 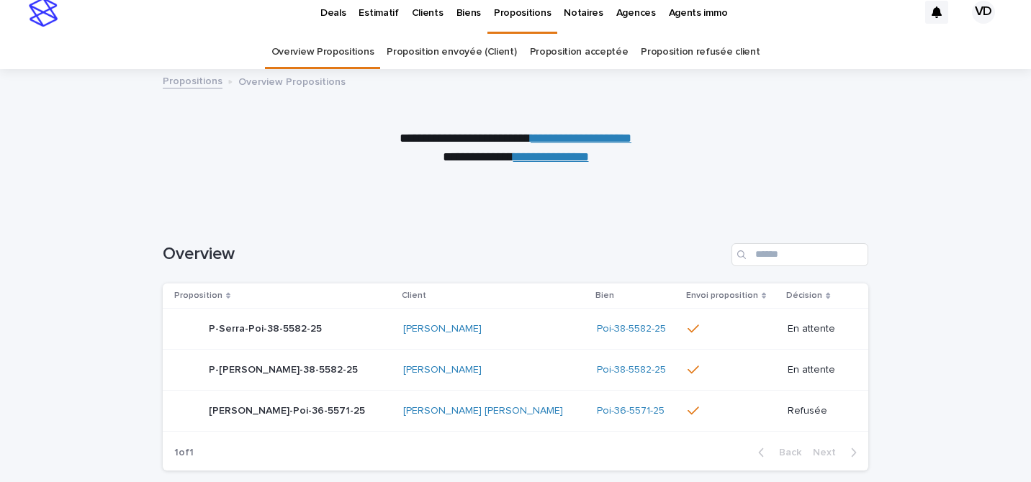 I want to click on p: Bien, so click(x=605, y=296).